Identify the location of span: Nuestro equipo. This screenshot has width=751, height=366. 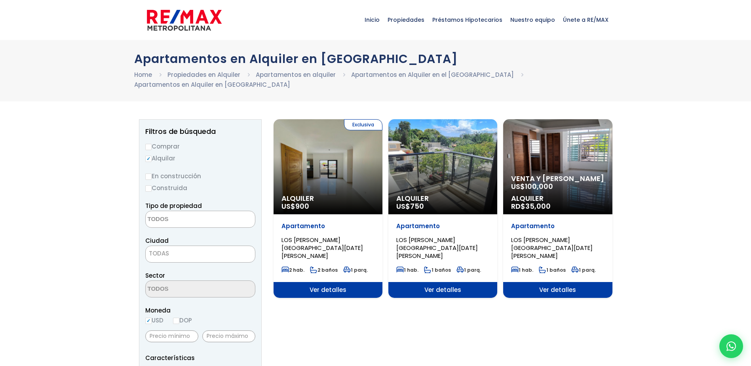
(533, 20).